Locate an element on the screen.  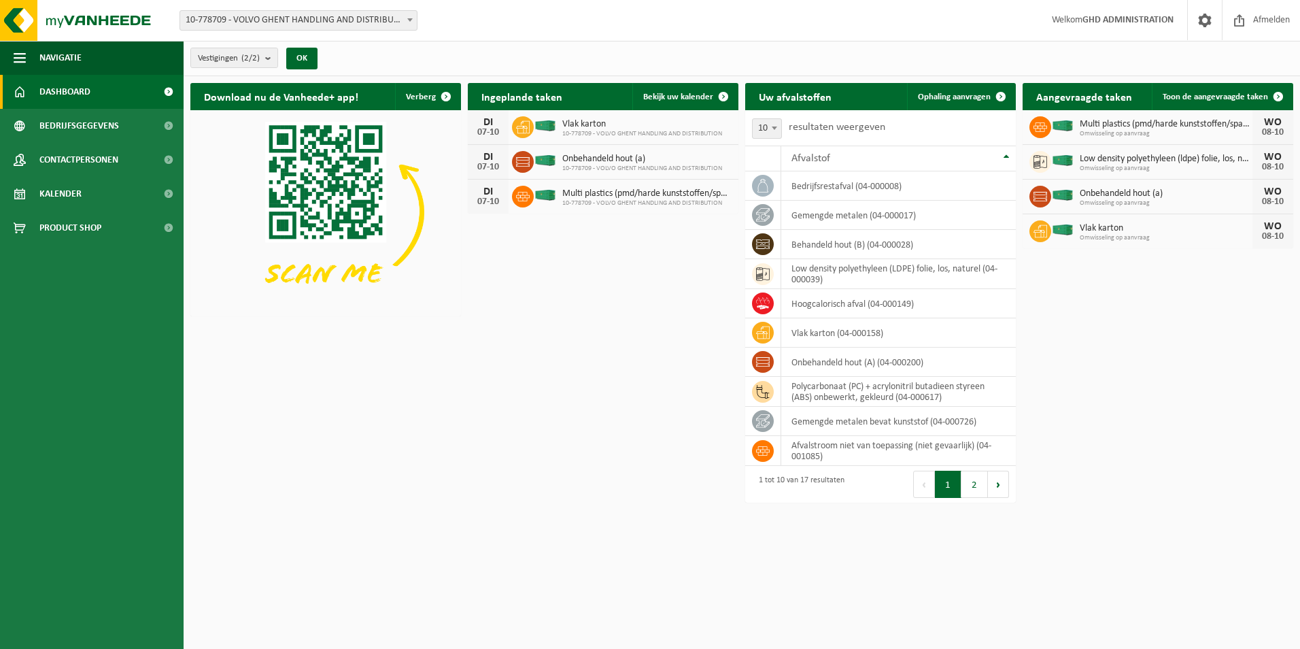
button: Next is located at coordinates (998, 484).